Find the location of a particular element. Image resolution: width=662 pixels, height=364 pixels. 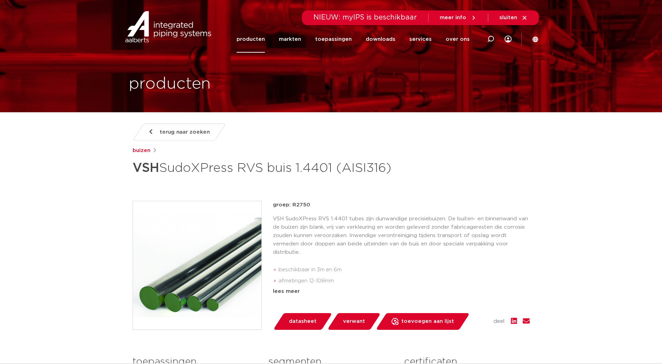

a: buizen is located at coordinates (141, 151).